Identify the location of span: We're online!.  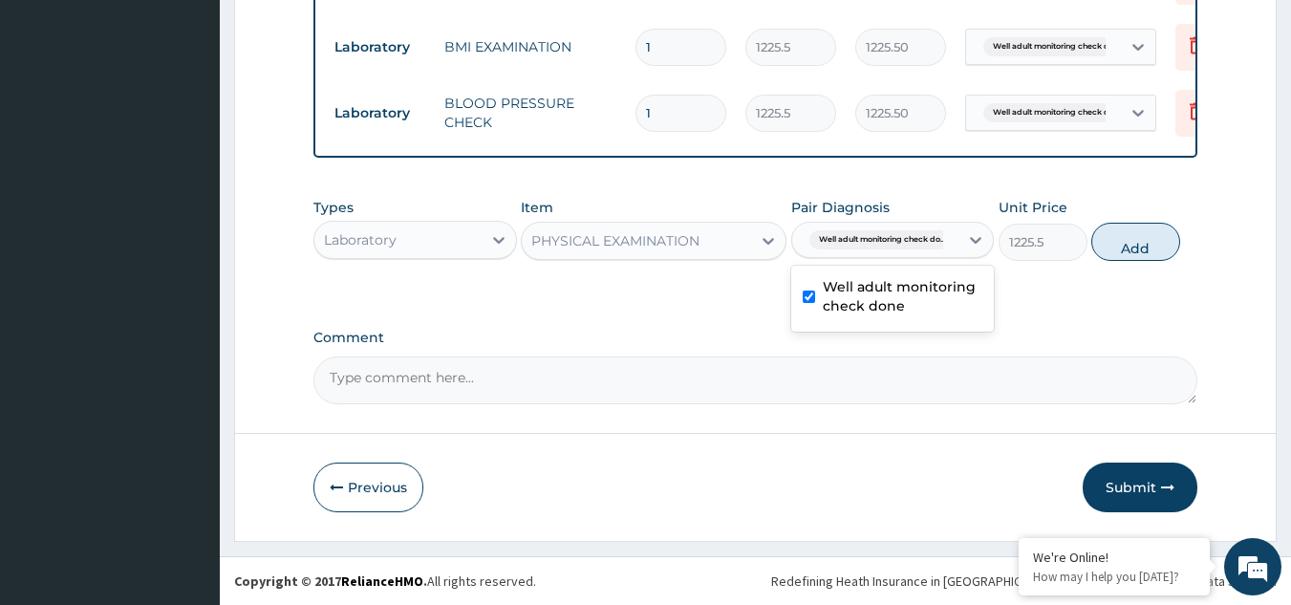
(187, 277).